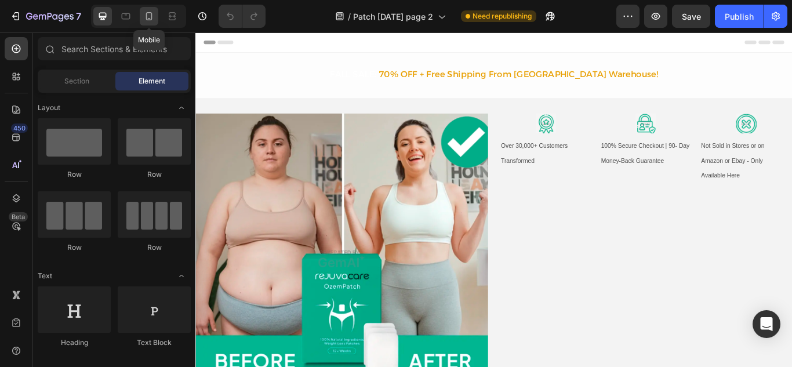 This screenshot has height=367, width=792. What do you see at coordinates (45, 16) in the screenshot?
I see `button: 7` at bounding box center [45, 16].